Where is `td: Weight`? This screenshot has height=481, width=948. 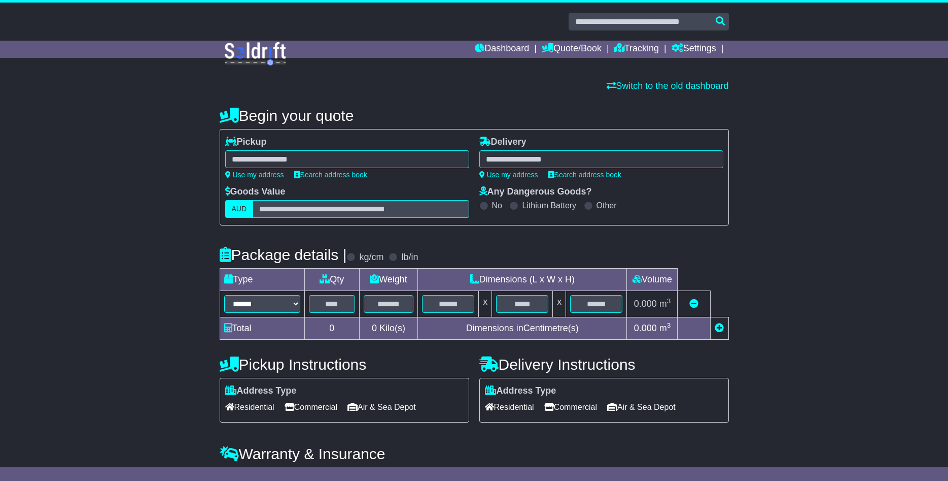 td: Weight is located at coordinates (388, 280).